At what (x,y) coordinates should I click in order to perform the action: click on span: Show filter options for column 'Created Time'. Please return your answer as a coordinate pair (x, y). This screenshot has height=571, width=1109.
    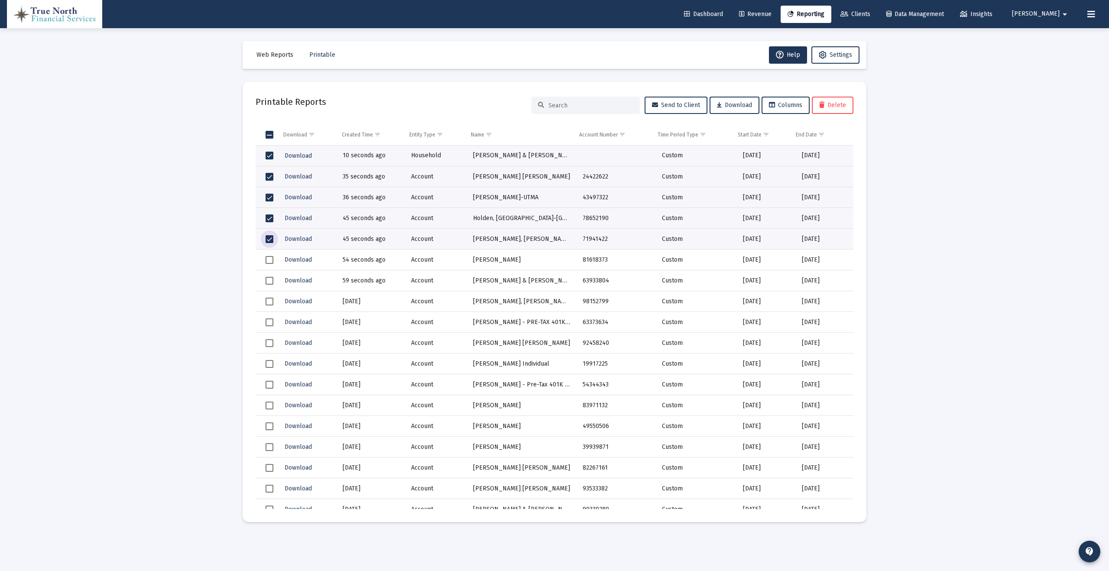
    Looking at the image, I should click on (377, 134).